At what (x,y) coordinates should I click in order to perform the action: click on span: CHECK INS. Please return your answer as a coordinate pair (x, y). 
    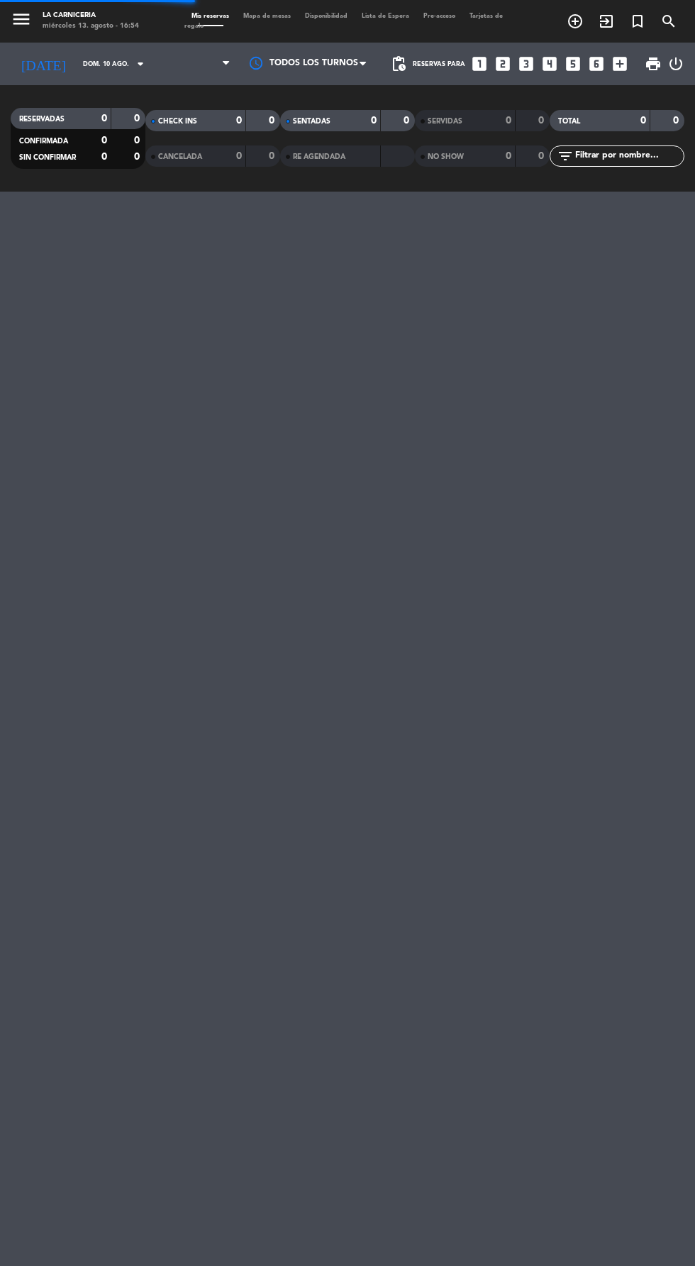
    Looking at the image, I should click on (177, 121).